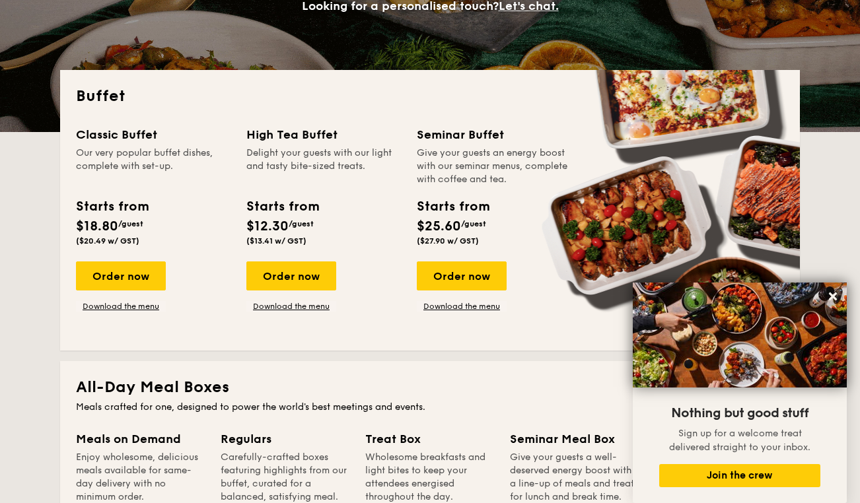 This screenshot has width=860, height=503. Describe the element at coordinates (740, 476) in the screenshot. I see `button: Join the crew` at that location.